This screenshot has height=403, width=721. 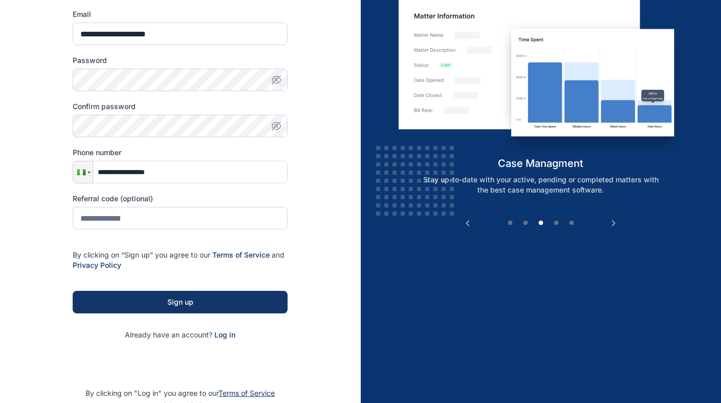 I want to click on span: Log in, so click(x=225, y=334).